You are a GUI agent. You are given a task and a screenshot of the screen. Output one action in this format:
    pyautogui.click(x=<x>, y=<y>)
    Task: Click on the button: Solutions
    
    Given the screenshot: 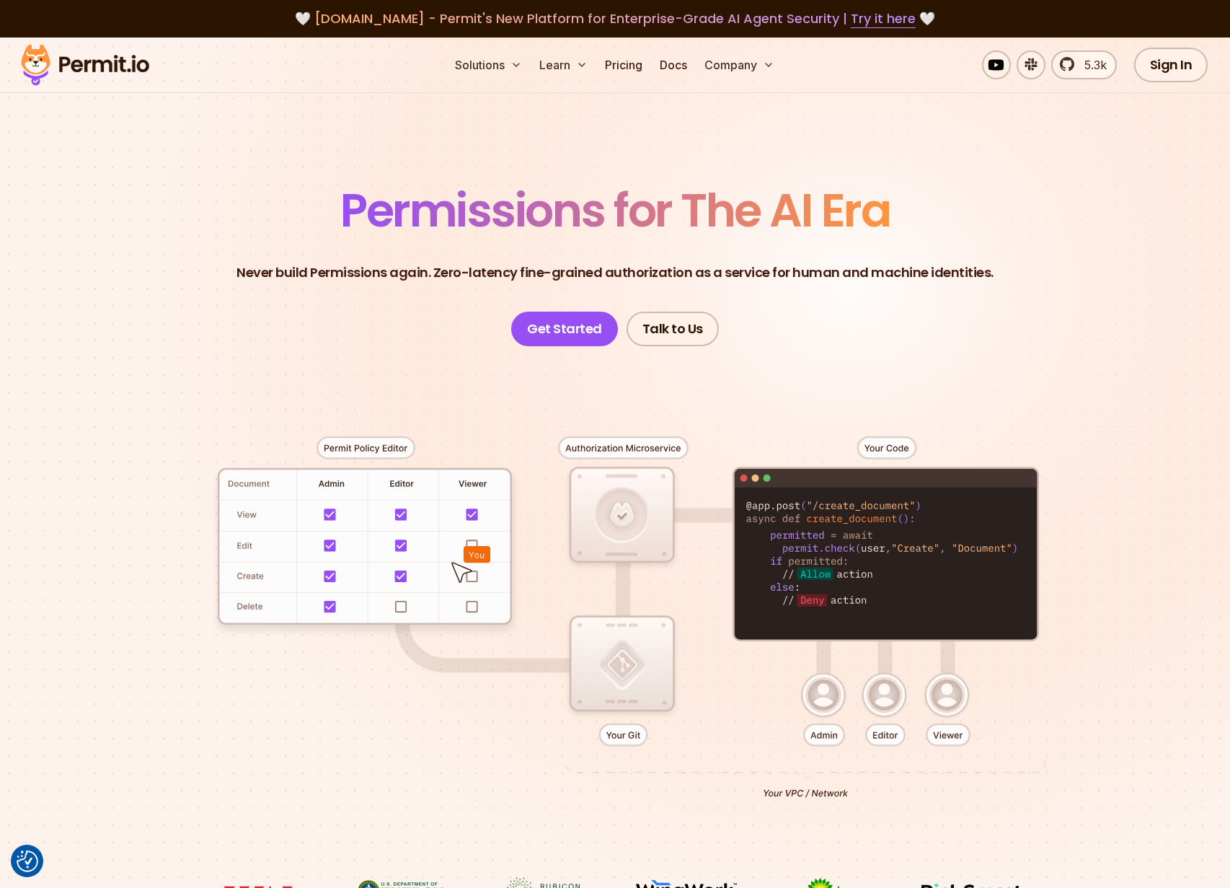 What is the action you would take?
    pyautogui.click(x=488, y=65)
    